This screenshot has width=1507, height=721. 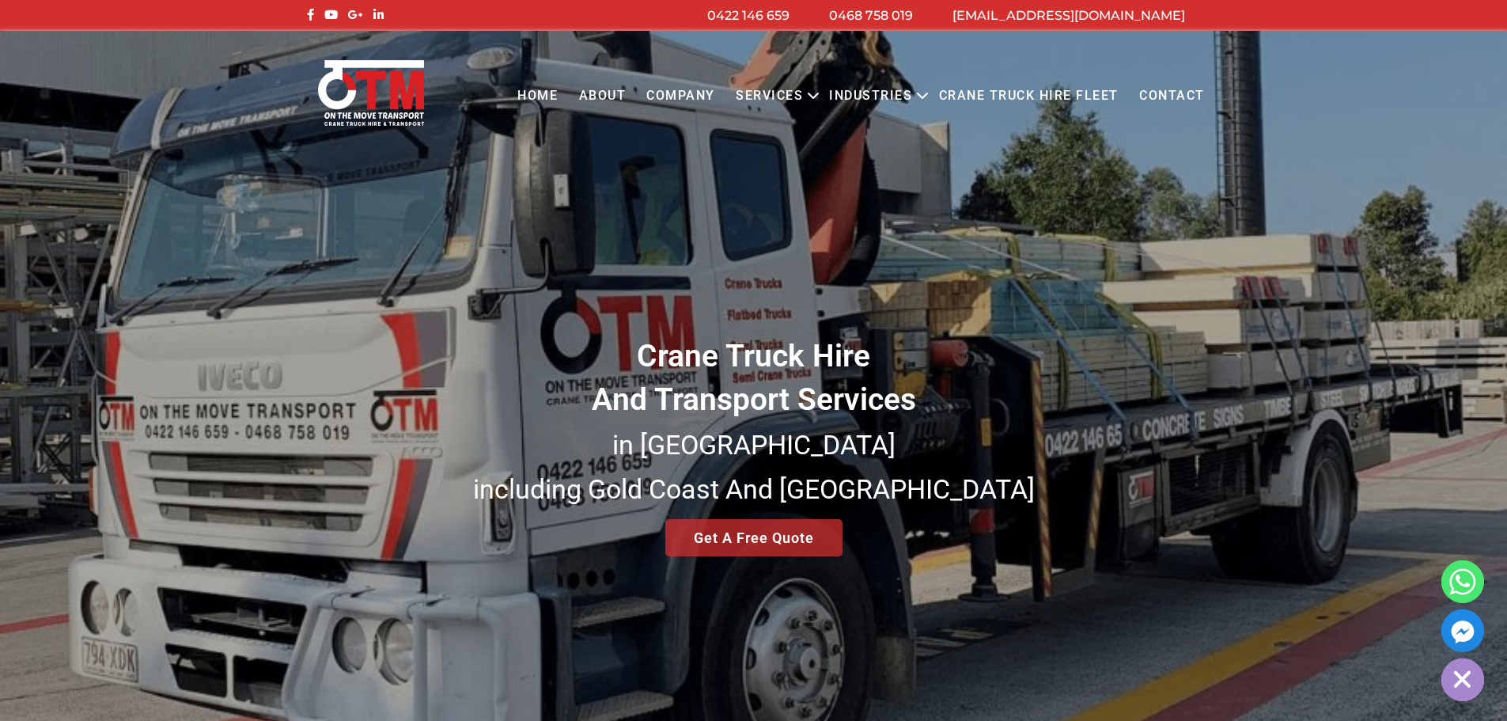 What do you see at coordinates (1172, 96) in the screenshot?
I see `a: Contact` at bounding box center [1172, 96].